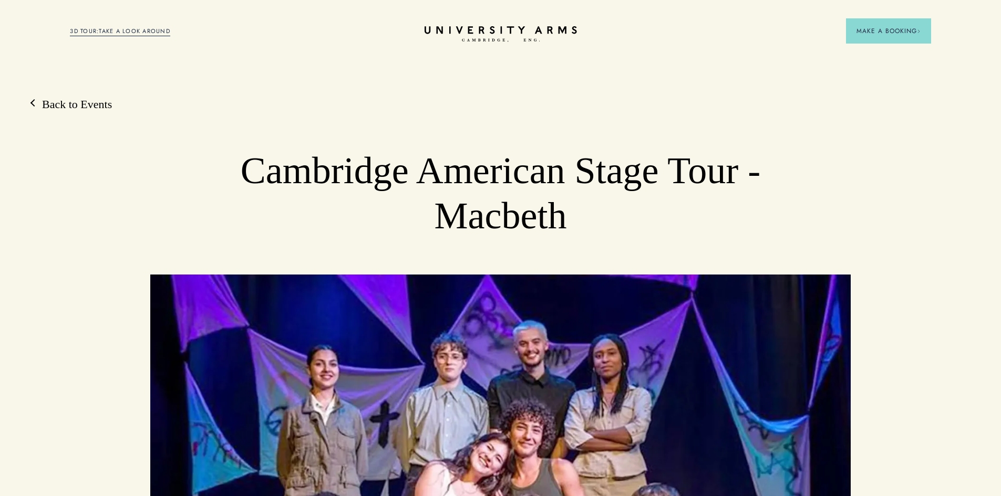 The image size is (1001, 496). What do you see at coordinates (888, 31) in the screenshot?
I see `span: Make a Booking` at bounding box center [888, 31].